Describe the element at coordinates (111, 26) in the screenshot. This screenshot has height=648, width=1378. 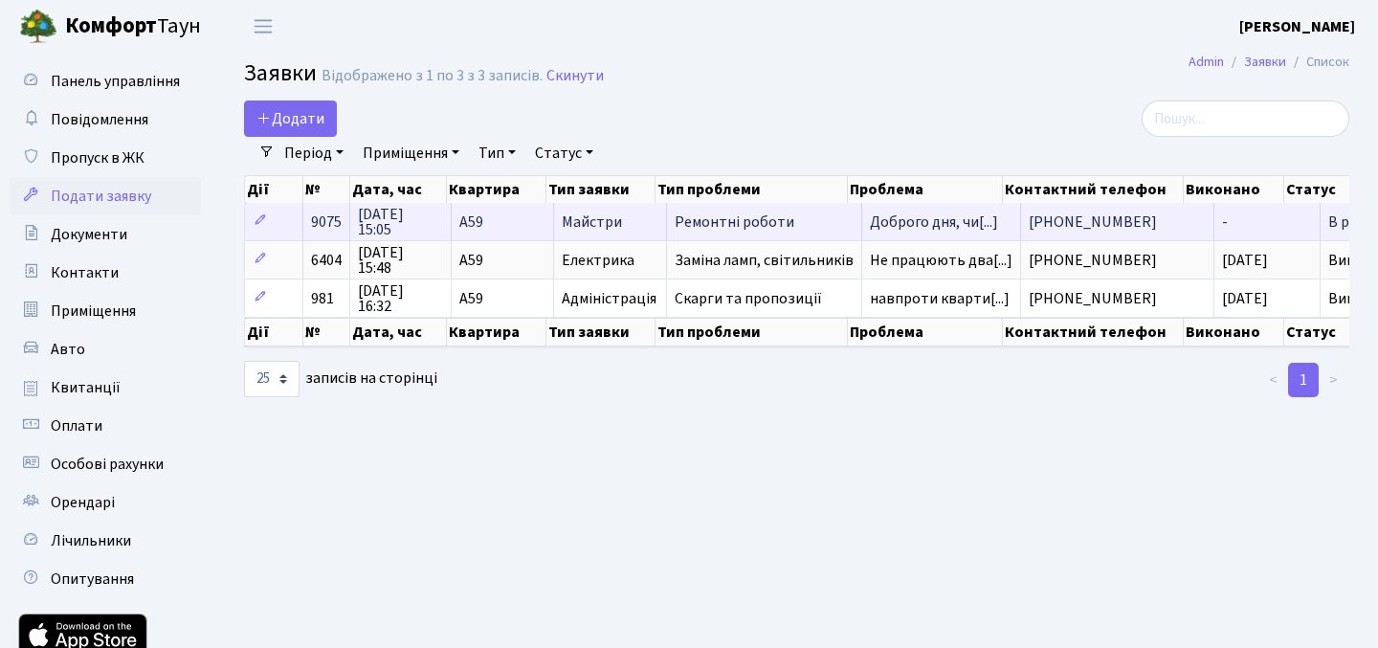
I see `b: Комфорт` at that location.